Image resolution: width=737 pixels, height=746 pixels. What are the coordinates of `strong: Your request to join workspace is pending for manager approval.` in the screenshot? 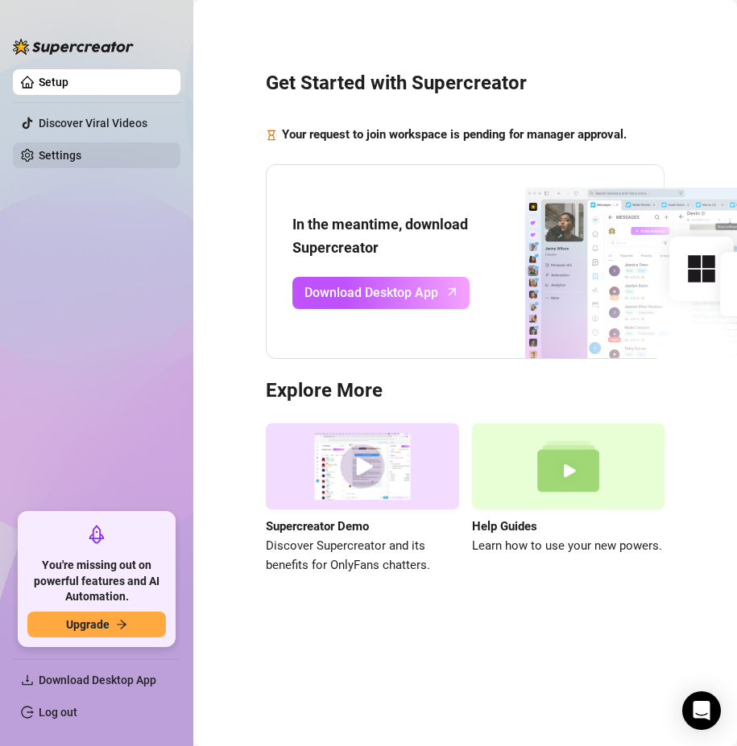 It's located at (454, 134).